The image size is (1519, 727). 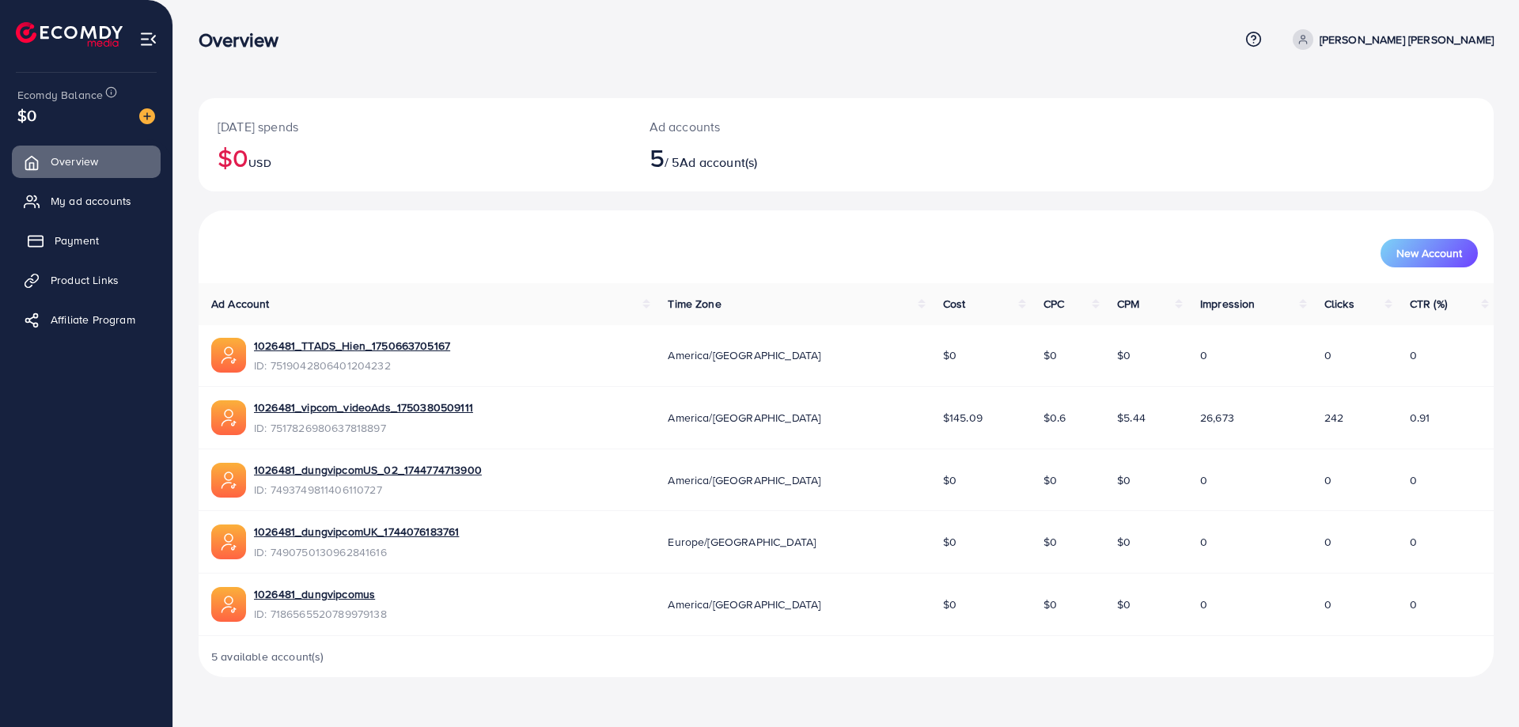 What do you see at coordinates (91, 201) in the screenshot?
I see `span: My ad accounts` at bounding box center [91, 201].